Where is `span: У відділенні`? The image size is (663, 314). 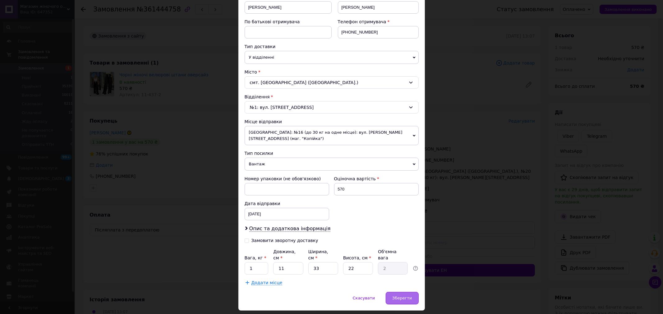 span: У відділенні is located at coordinates (331, 57).